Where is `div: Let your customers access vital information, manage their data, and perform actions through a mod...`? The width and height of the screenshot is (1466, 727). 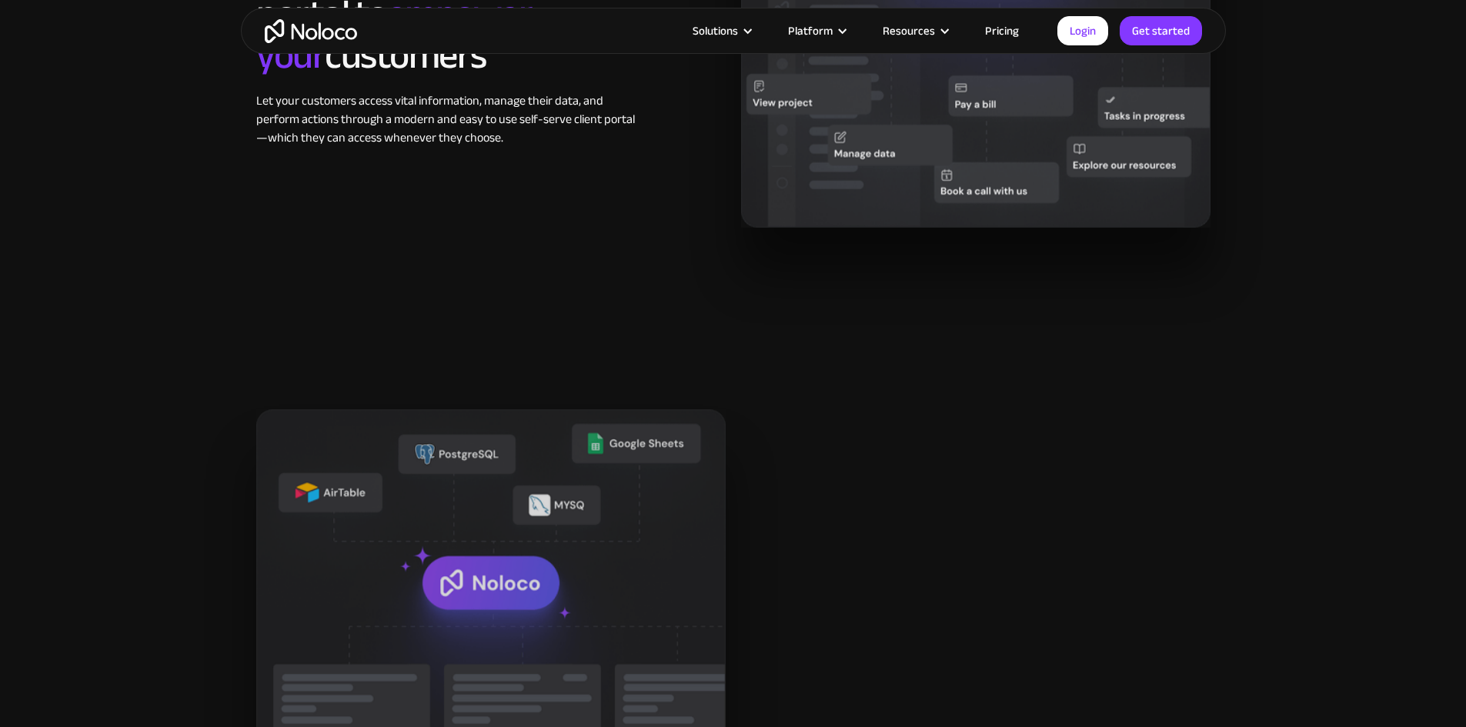 div: Let your customers access vital information, manage their data, and perform actions through a mod... is located at coordinates (450, 119).